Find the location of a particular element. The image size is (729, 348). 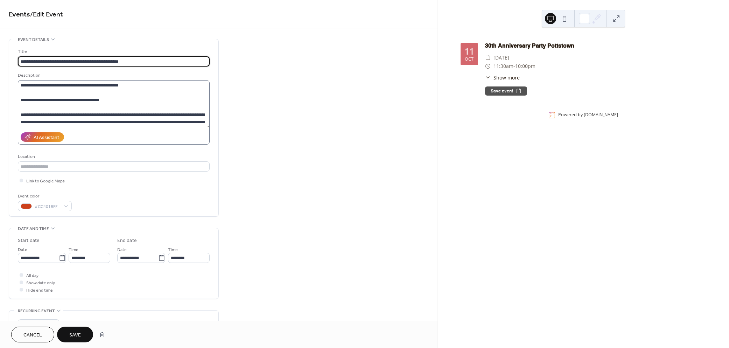

span: 11:30am is located at coordinates (503, 66).